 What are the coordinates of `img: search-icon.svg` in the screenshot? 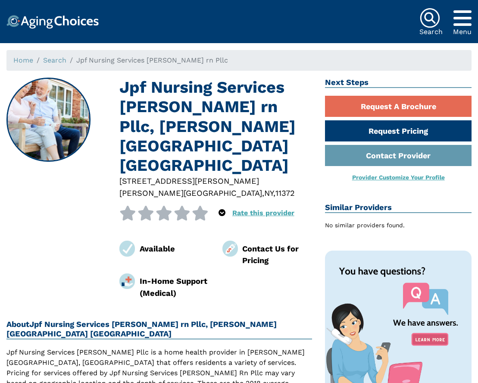 It's located at (430, 18).